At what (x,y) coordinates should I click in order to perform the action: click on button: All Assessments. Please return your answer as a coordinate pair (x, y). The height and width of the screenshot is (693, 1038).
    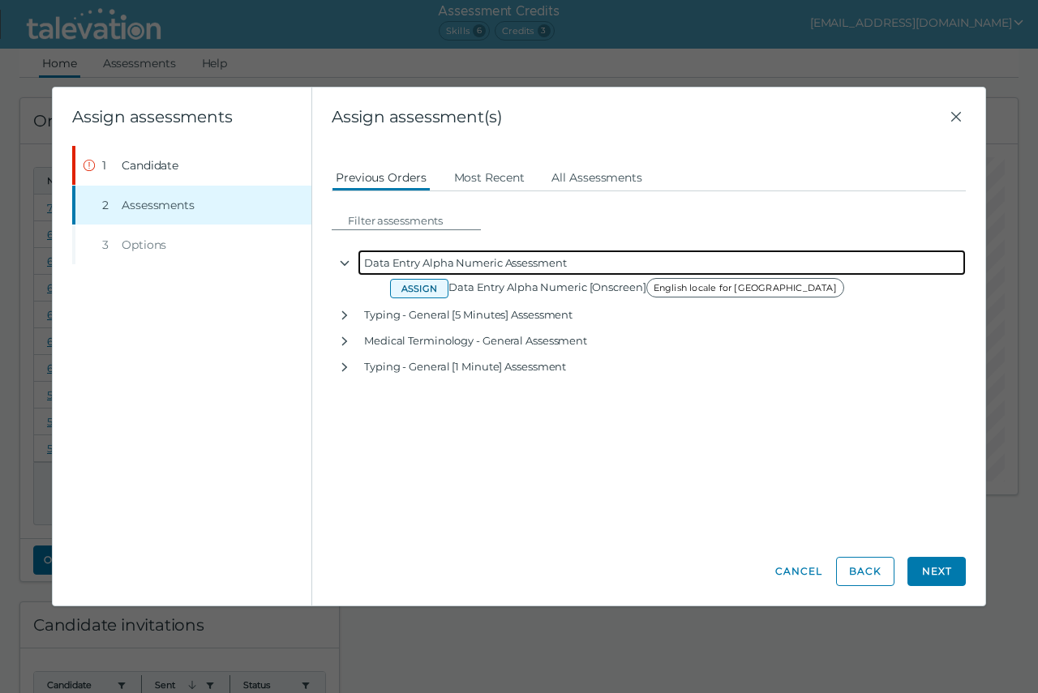
    Looking at the image, I should click on (597, 177).